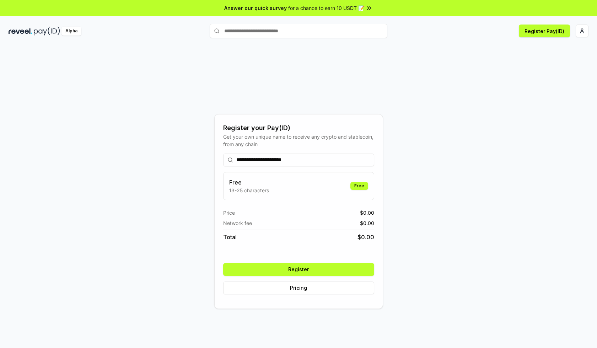 The height and width of the screenshot is (348, 597). I want to click on span: Total, so click(230, 237).